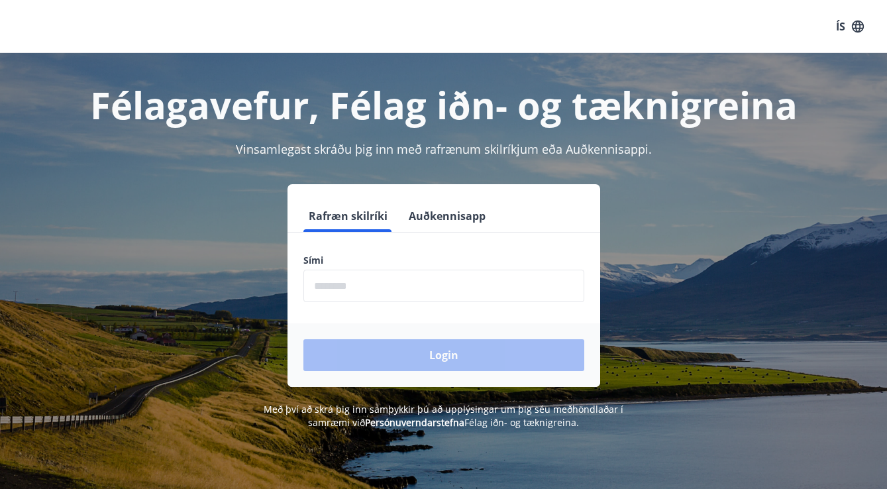  What do you see at coordinates (850, 26) in the screenshot?
I see `button: ÍS` at bounding box center [850, 26].